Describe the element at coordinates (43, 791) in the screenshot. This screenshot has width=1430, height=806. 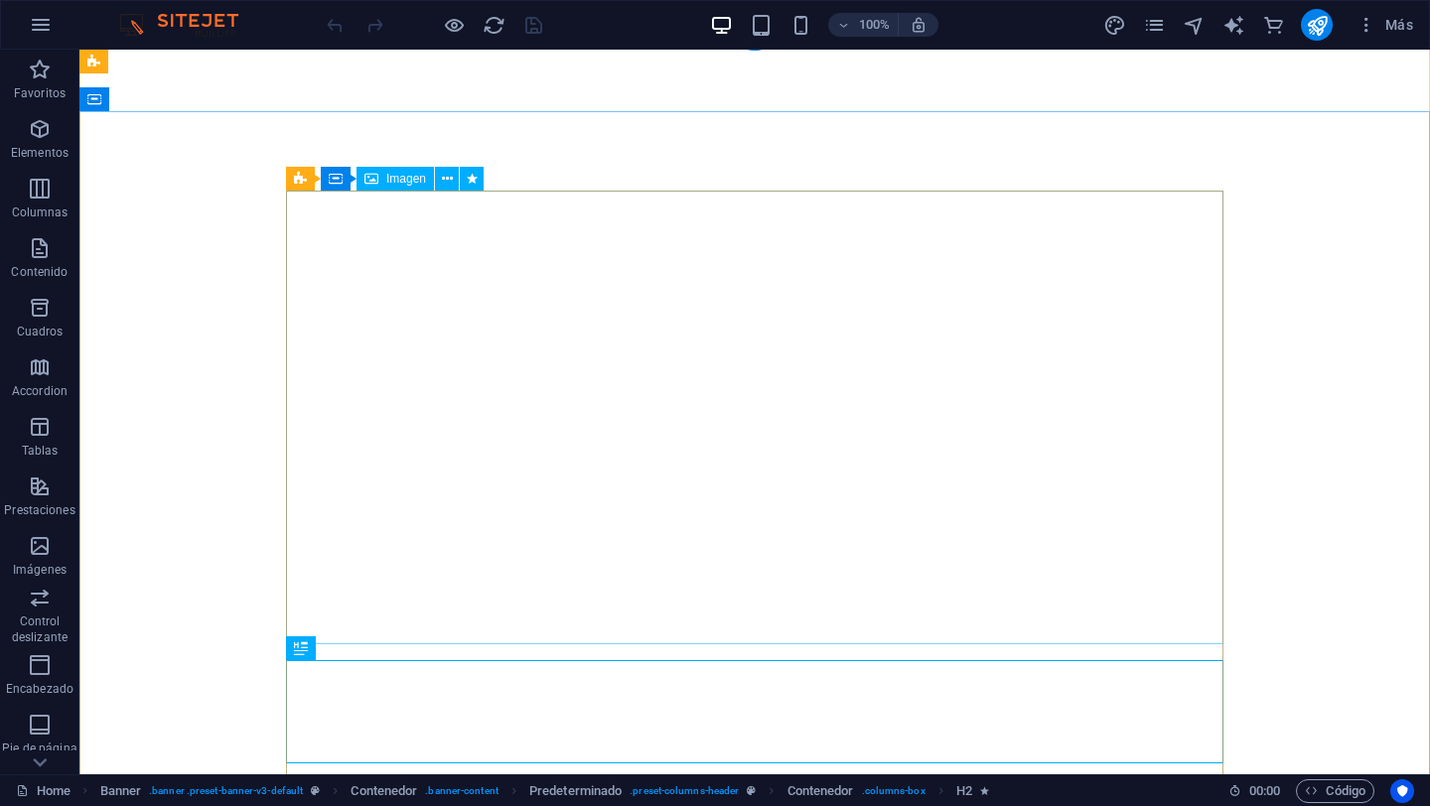
I see `a: Haz clic para cancelar la selección y doble clic para abrir páginas` at that location.